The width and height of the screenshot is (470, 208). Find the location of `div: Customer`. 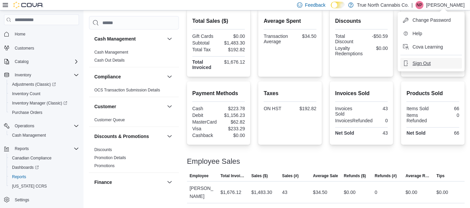

div: Customer is located at coordinates (134, 121).